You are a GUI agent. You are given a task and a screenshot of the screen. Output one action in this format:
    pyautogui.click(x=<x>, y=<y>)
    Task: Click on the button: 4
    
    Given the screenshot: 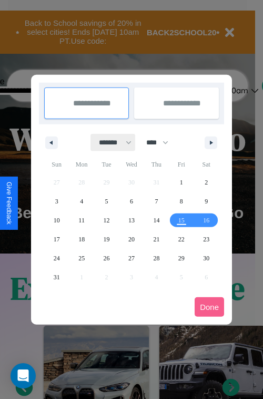 What is the action you would take?
    pyautogui.click(x=81, y=201)
    